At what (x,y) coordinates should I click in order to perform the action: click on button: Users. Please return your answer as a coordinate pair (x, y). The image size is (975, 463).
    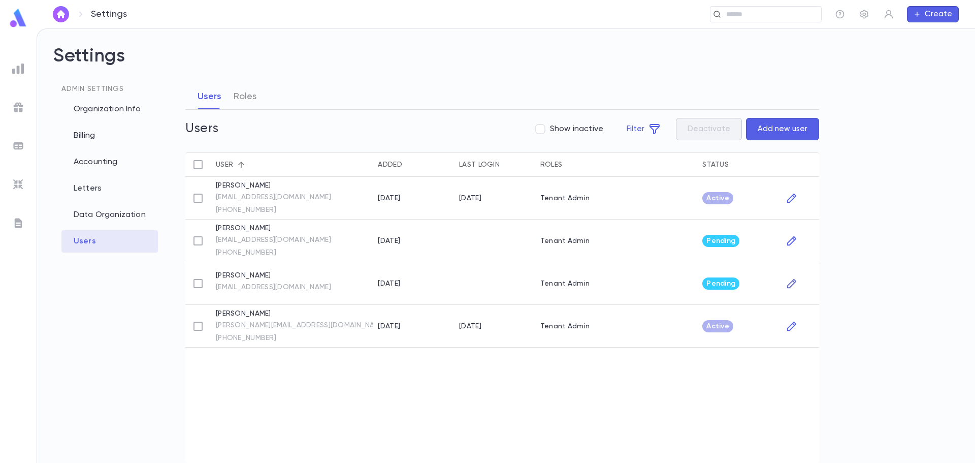
    Looking at the image, I should click on (209, 97).